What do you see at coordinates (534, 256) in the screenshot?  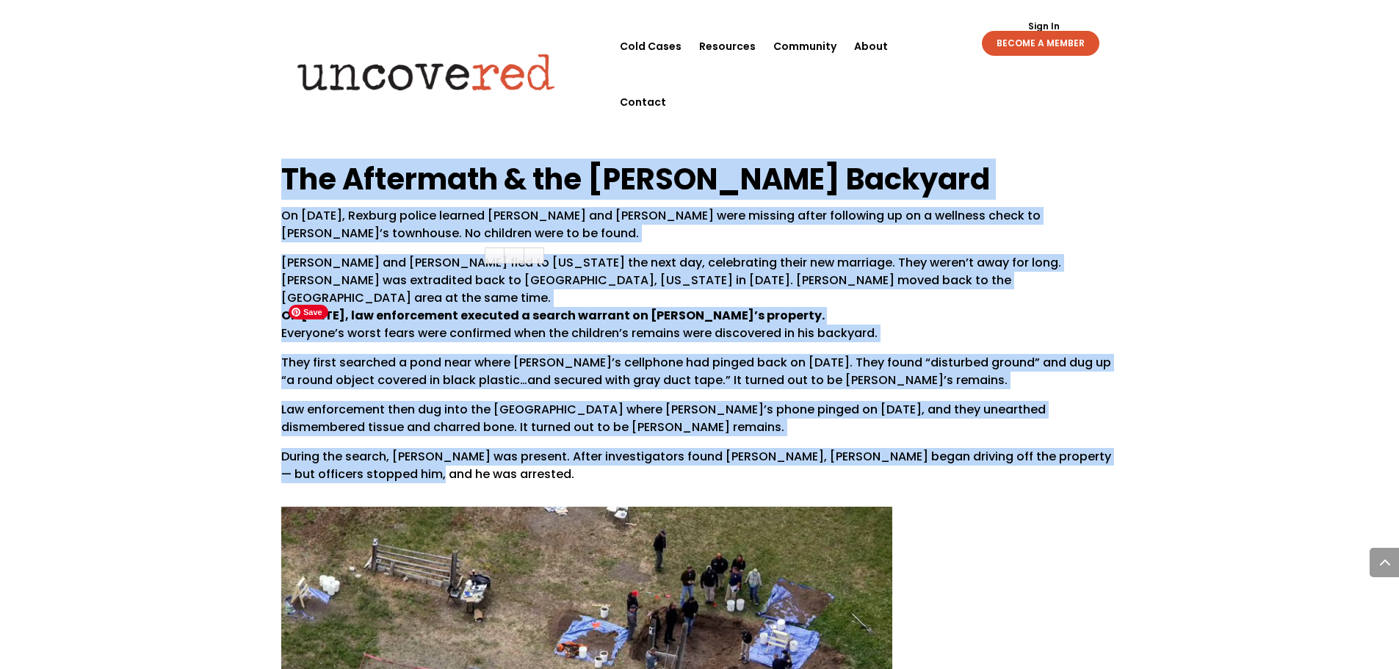 I see `a: Search in Google` at bounding box center [534, 256].